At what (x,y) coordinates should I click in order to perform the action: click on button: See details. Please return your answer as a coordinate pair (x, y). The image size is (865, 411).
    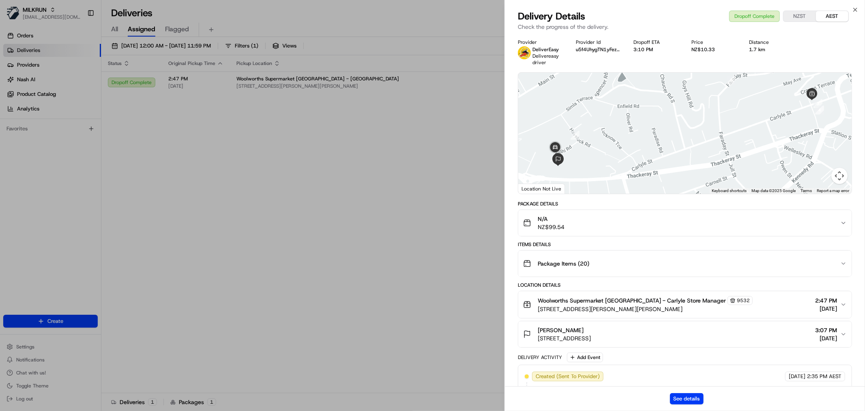
    Looking at the image, I should click on (687, 398).